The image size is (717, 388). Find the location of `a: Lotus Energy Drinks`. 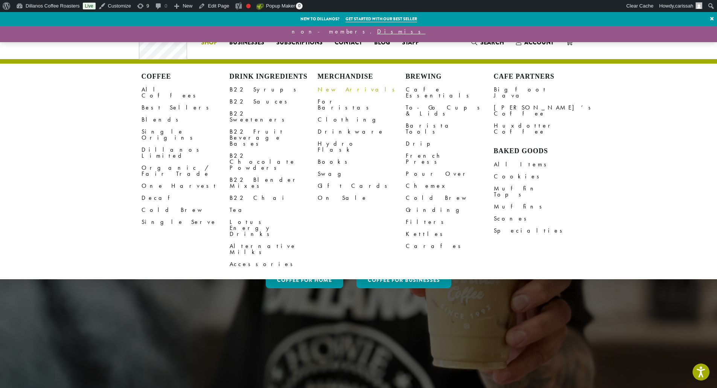

a: Lotus Energy Drinks is located at coordinates (274, 228).